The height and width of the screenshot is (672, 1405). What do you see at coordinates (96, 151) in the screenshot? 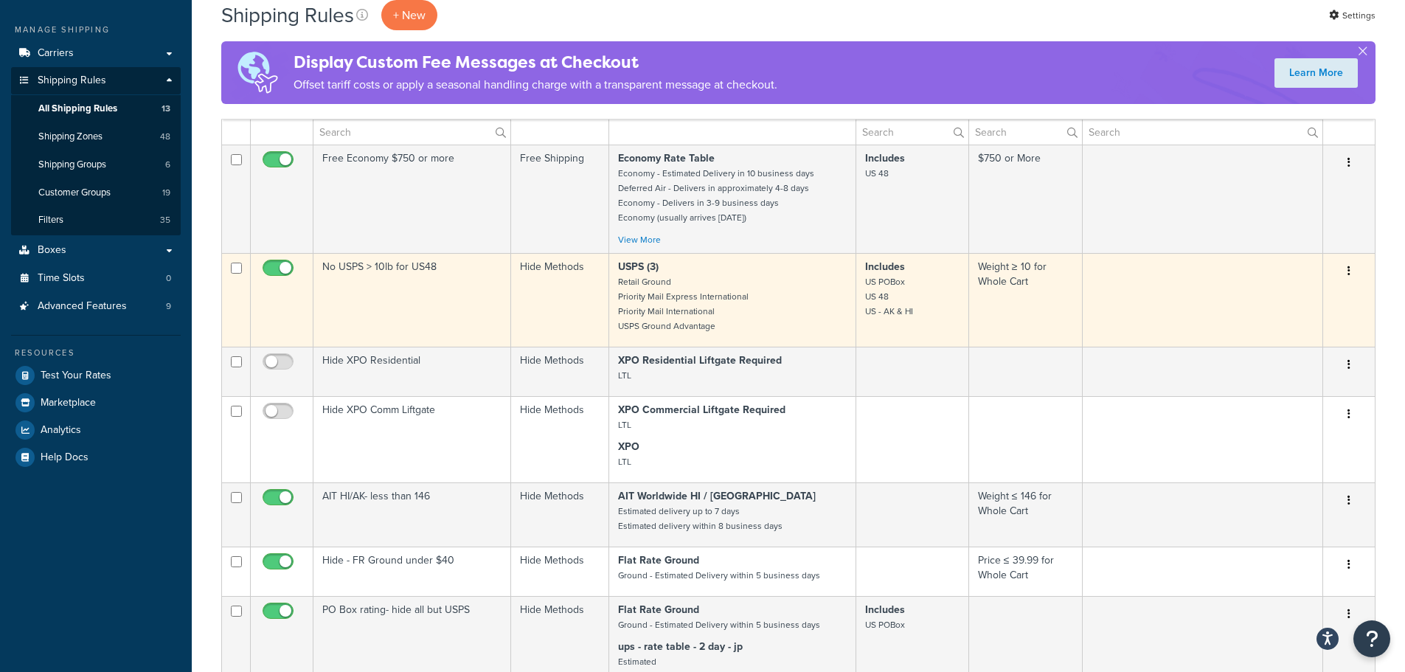
I see `li: Shipping Rules` at bounding box center [96, 151].